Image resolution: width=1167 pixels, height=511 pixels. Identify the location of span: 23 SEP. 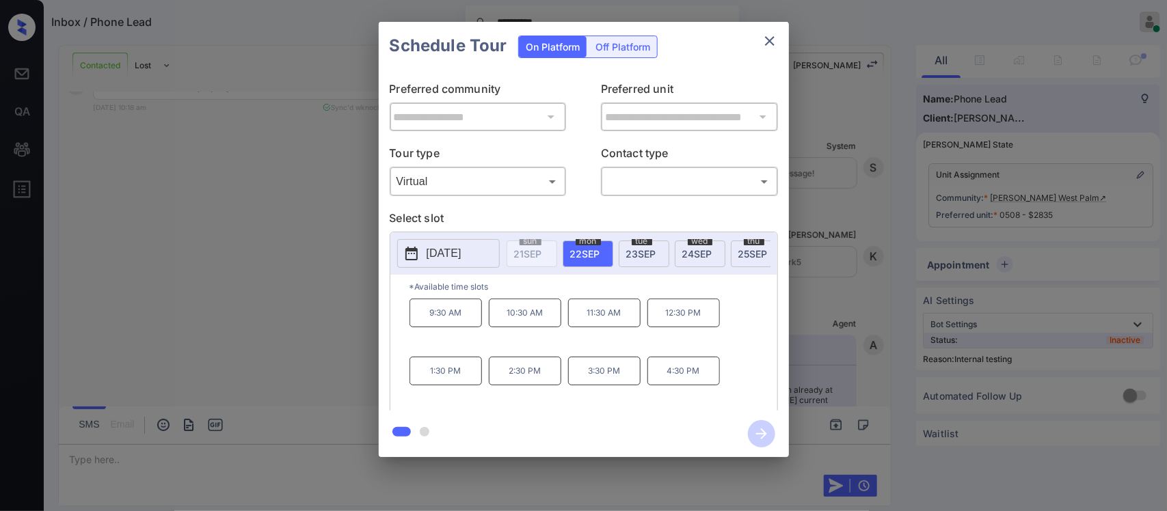
(641, 254).